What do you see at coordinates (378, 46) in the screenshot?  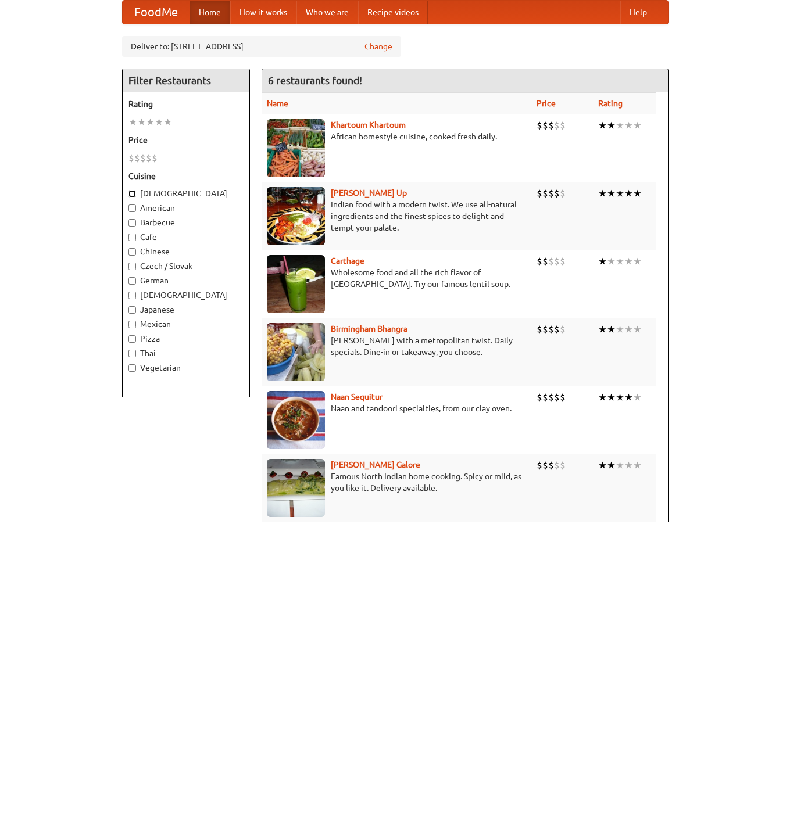 I see `a: Change` at bounding box center [378, 46].